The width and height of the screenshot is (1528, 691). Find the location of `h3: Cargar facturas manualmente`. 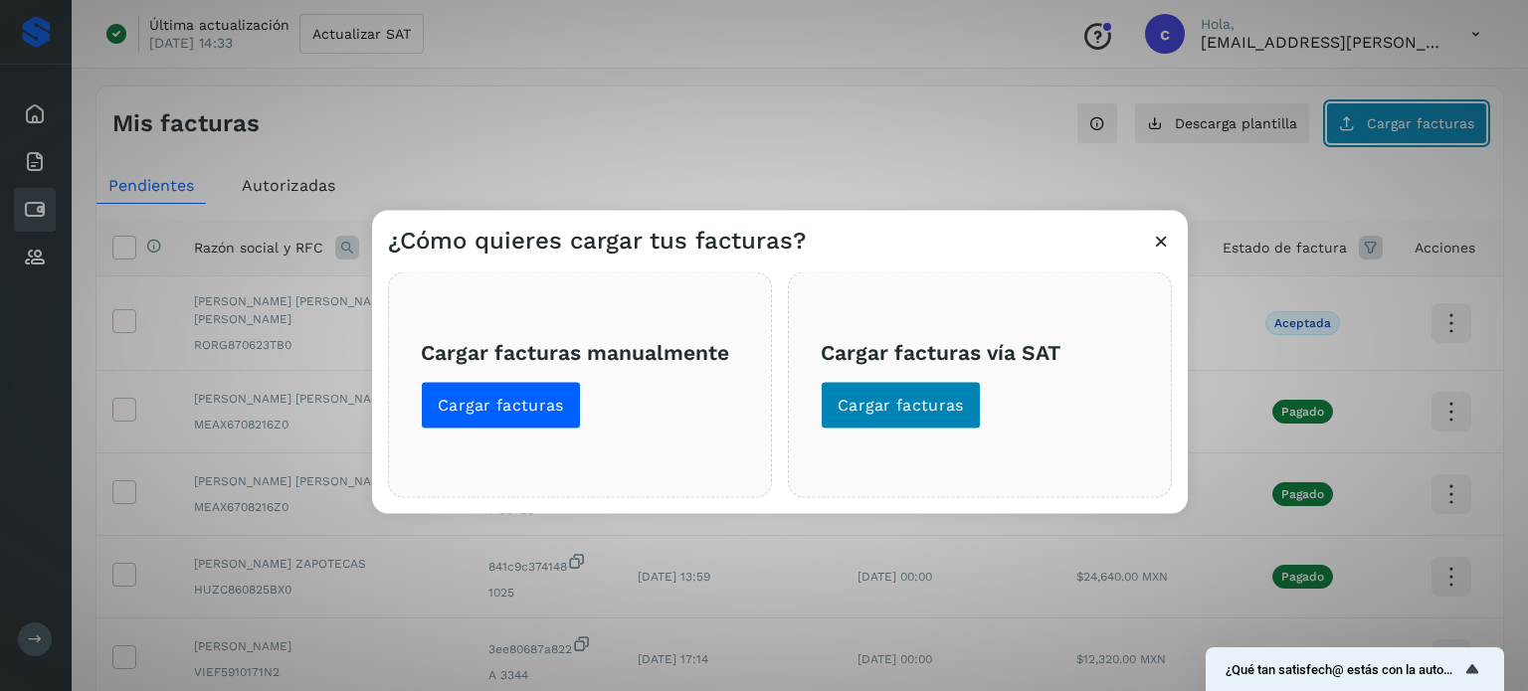

h3: Cargar facturas manualmente is located at coordinates (580, 352).